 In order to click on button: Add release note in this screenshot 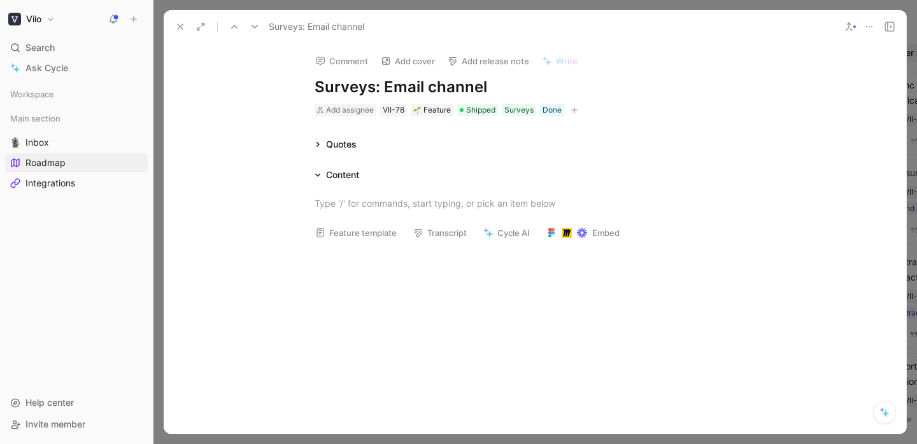, I will do `click(488, 61)`.